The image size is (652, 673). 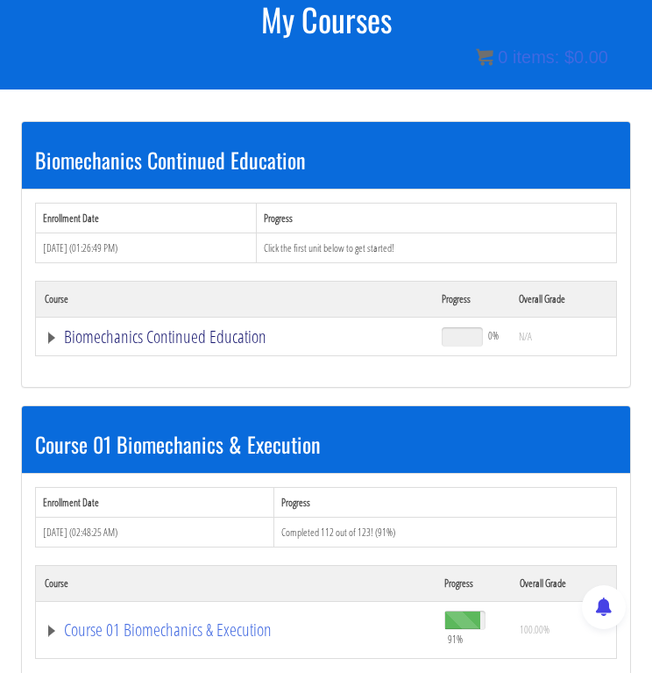 I want to click on td: N/A, so click(x=564, y=337).